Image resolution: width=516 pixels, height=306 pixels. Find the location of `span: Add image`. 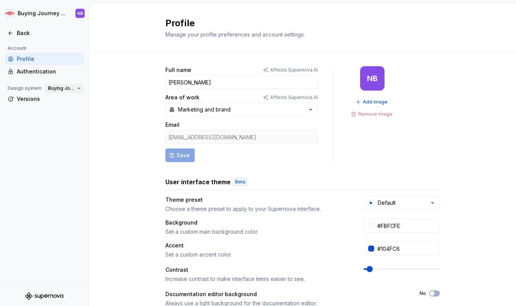

span: Add image is located at coordinates (375, 102).